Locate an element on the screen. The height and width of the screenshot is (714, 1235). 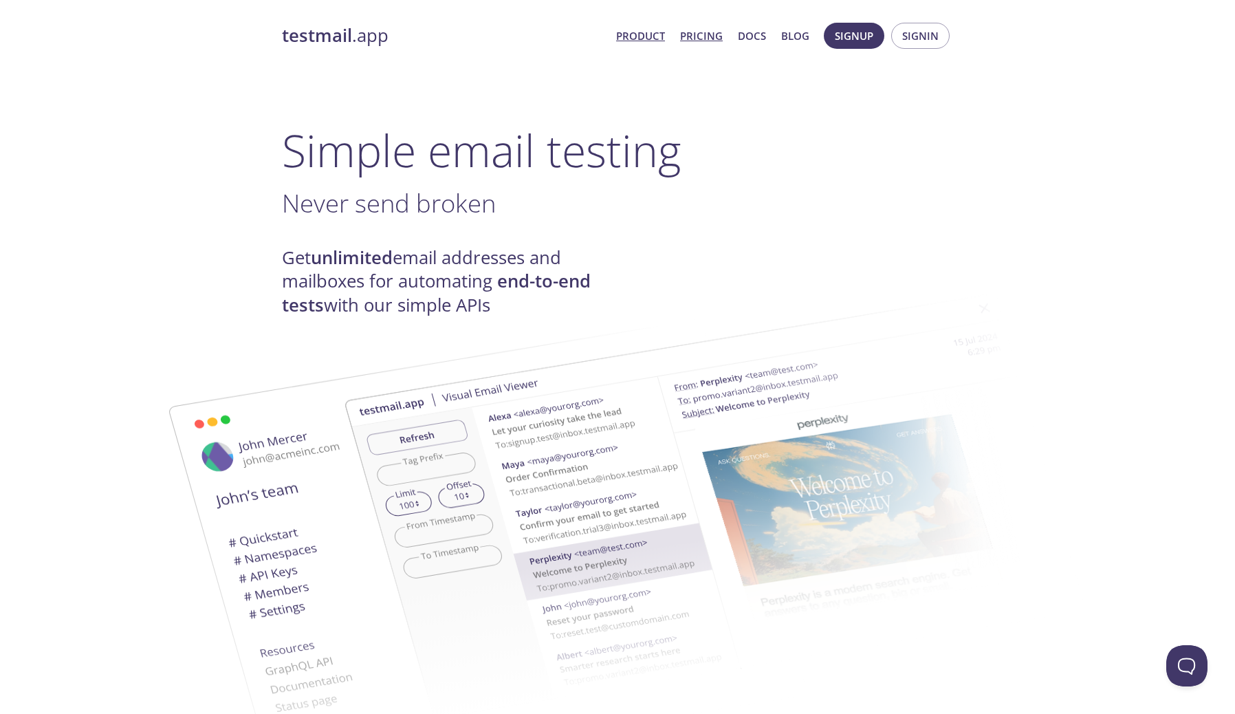
span: Never send broken is located at coordinates (388, 203).